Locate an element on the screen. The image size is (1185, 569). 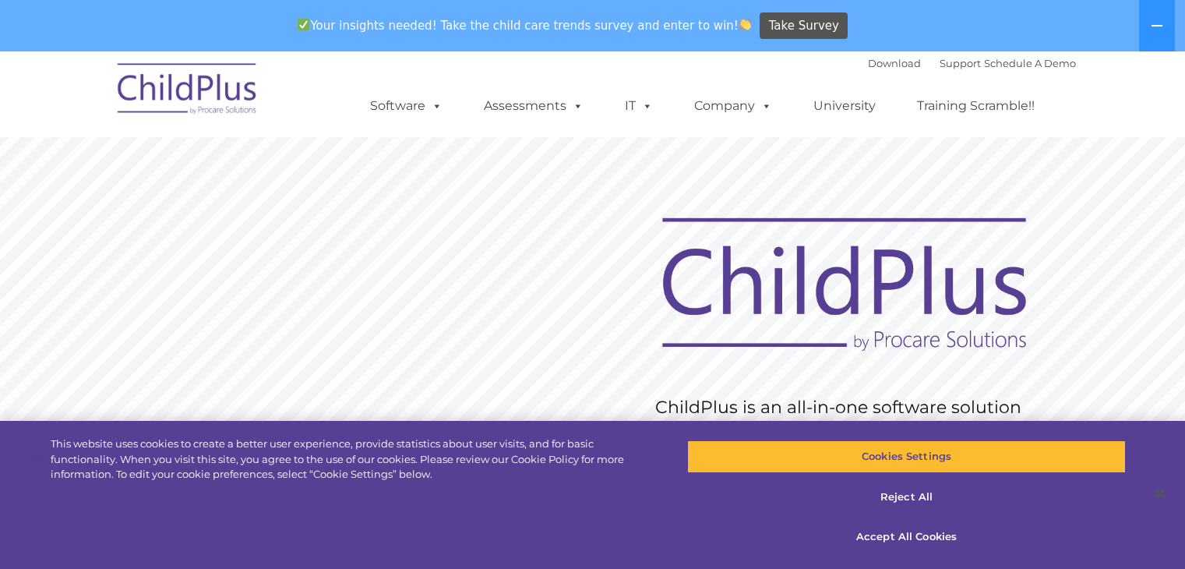
img: ChildPlus by Procare Solutions is located at coordinates (188, 91).